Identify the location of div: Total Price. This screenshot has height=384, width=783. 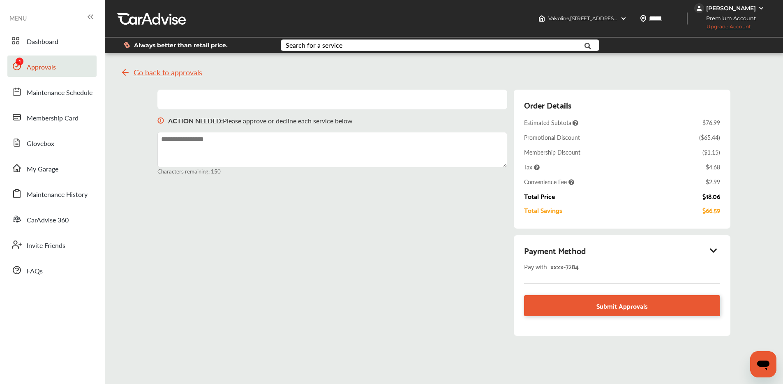
(539, 196).